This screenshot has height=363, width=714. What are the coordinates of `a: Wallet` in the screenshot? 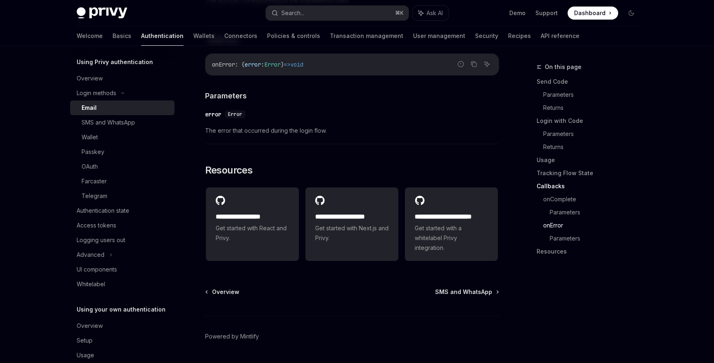 It's located at (122, 137).